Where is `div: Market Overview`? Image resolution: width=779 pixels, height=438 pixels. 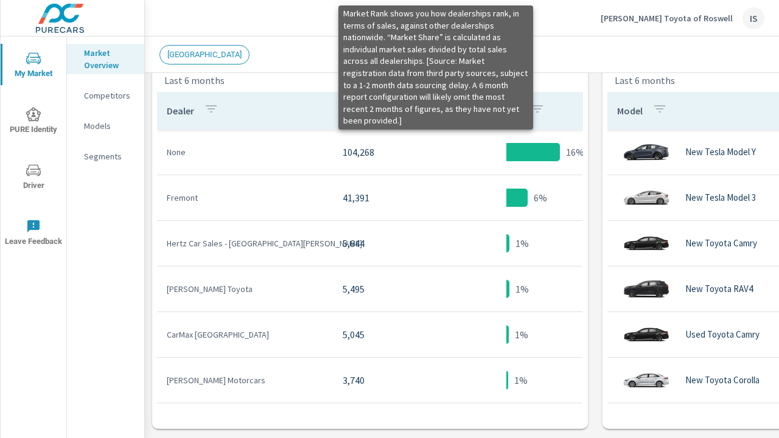 div: Market Overview is located at coordinates (105, 59).